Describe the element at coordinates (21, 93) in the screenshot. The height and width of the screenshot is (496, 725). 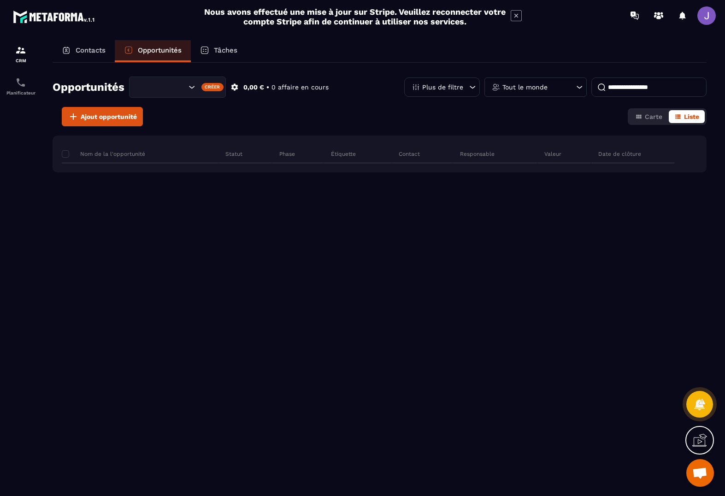
I see `p: Planificateur` at that location.